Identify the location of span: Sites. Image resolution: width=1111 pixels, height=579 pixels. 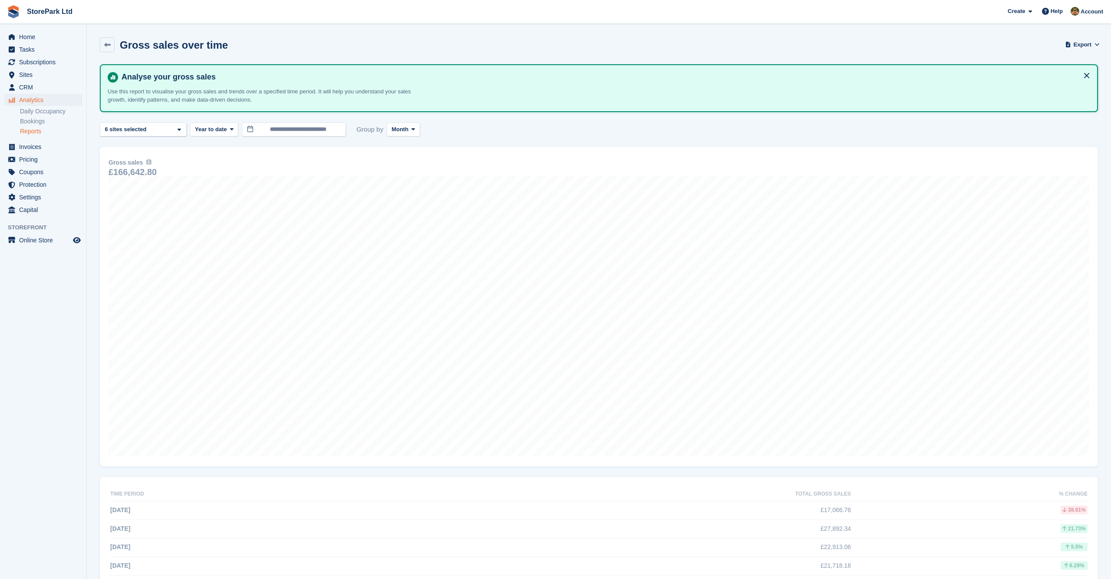
(45, 75).